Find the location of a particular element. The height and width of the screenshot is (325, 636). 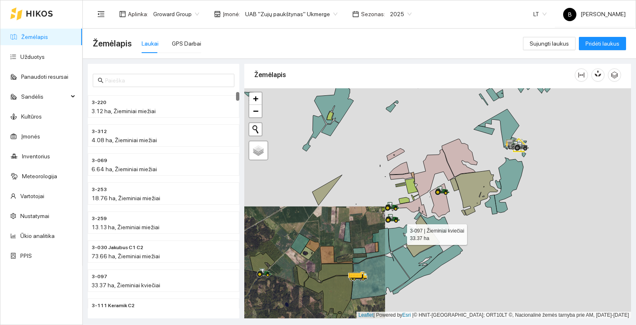

span: search is located at coordinates (101, 80).